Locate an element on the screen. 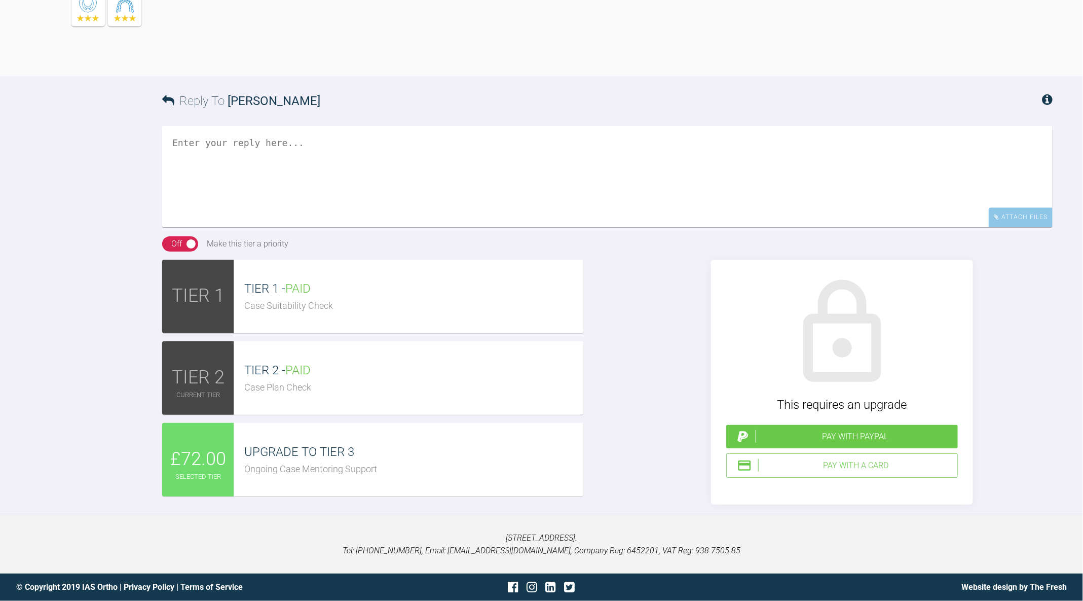 The image size is (1083, 601). div: Attach Files is located at coordinates (1021, 217).